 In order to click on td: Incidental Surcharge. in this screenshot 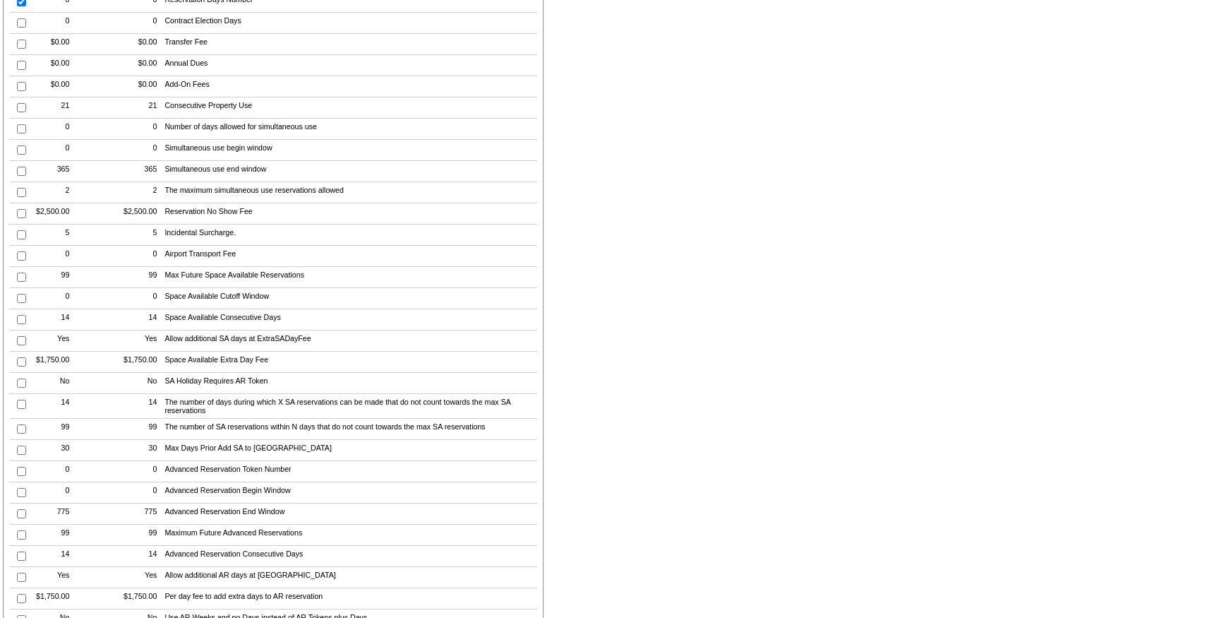, I will do `click(349, 235)`.